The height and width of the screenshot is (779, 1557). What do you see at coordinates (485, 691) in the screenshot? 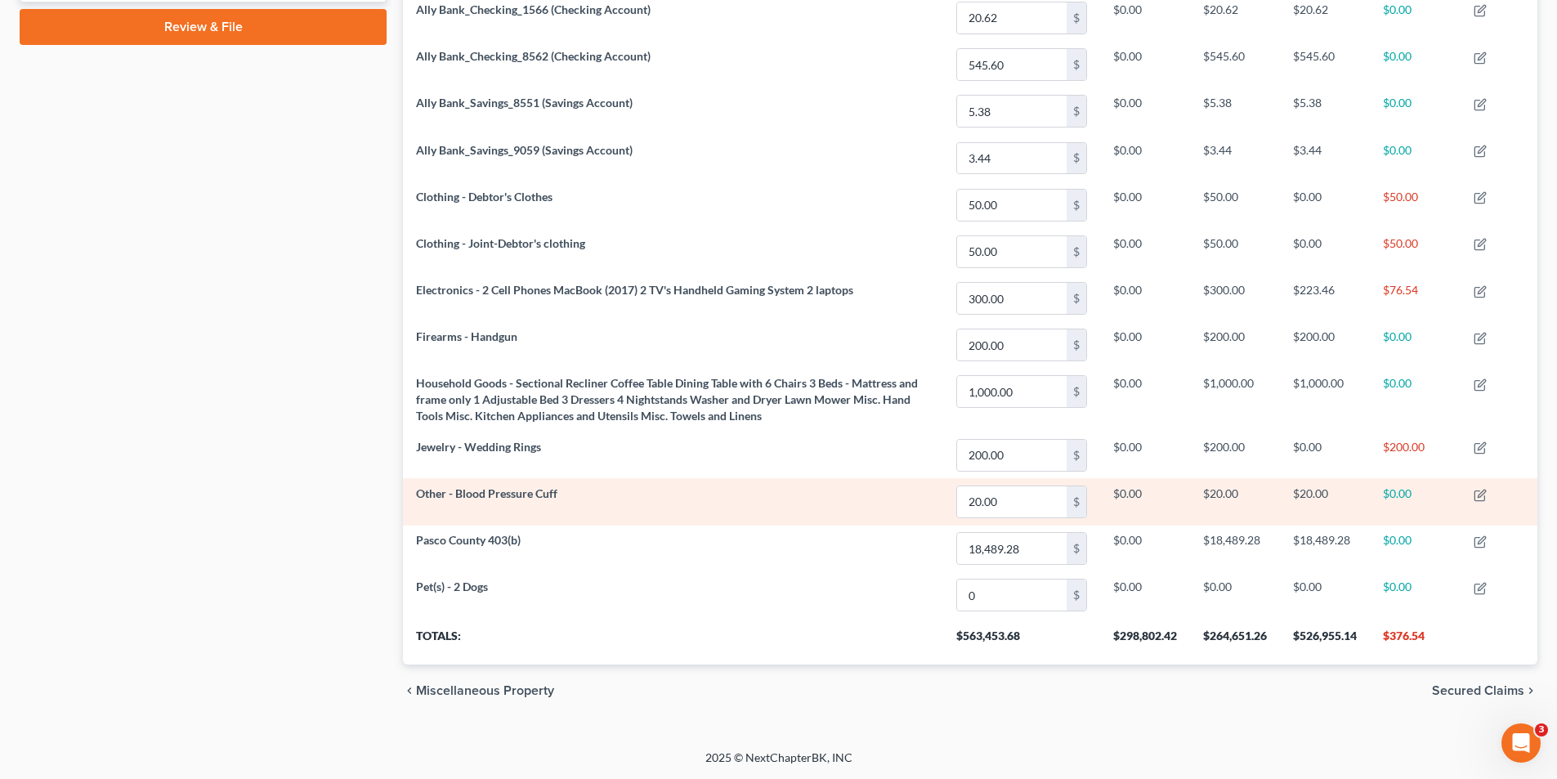
I see `span: Miscellaneous Property` at bounding box center [485, 691].